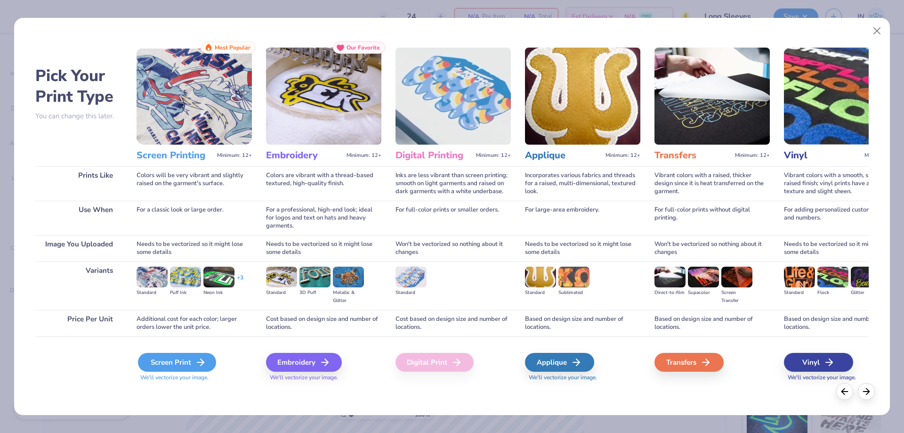 This screenshot has width=904, height=433. Describe the element at coordinates (79, 183) in the screenshot. I see `div: Prints Like` at that location.